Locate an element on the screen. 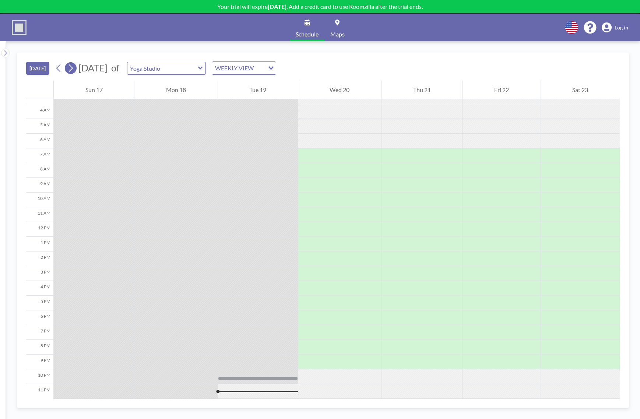 This screenshot has width=640, height=419. a: Log in is located at coordinates (615, 28).